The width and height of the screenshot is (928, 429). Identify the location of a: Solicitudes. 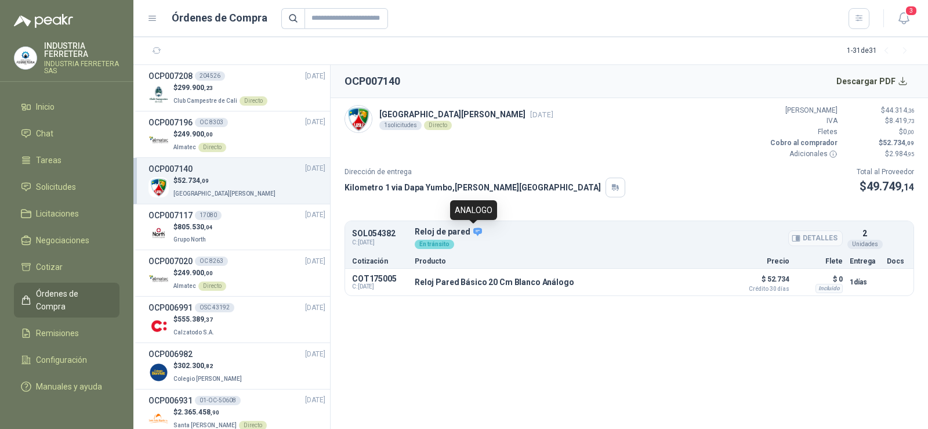
(67, 187).